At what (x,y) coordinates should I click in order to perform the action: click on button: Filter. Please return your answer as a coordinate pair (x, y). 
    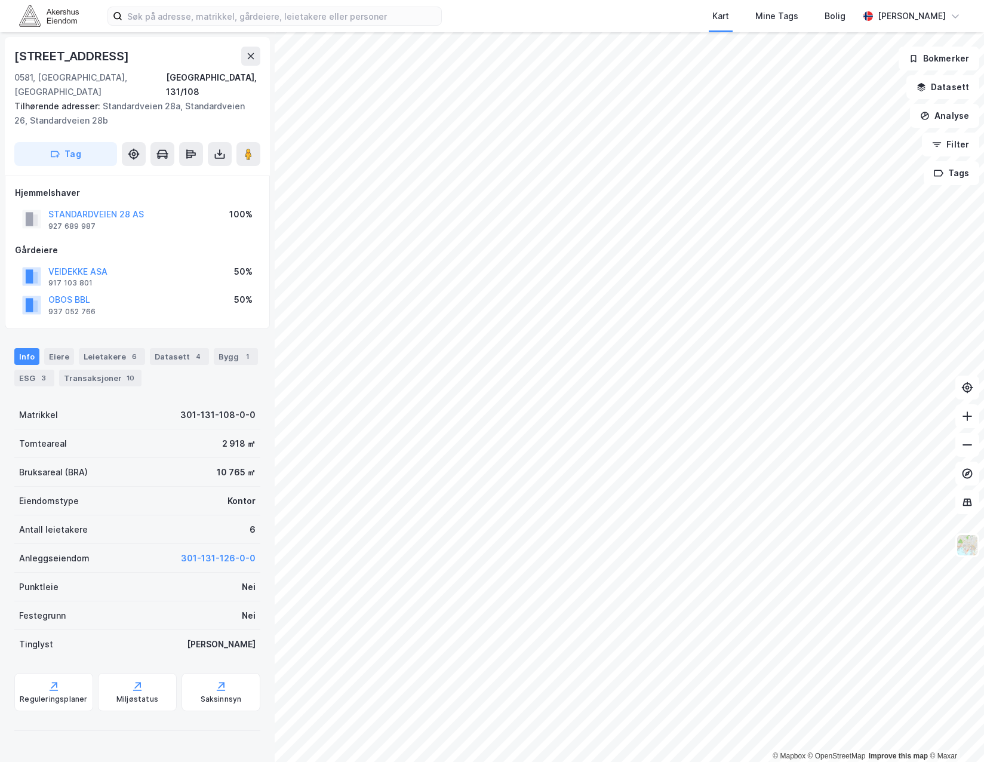
    Looking at the image, I should click on (950, 144).